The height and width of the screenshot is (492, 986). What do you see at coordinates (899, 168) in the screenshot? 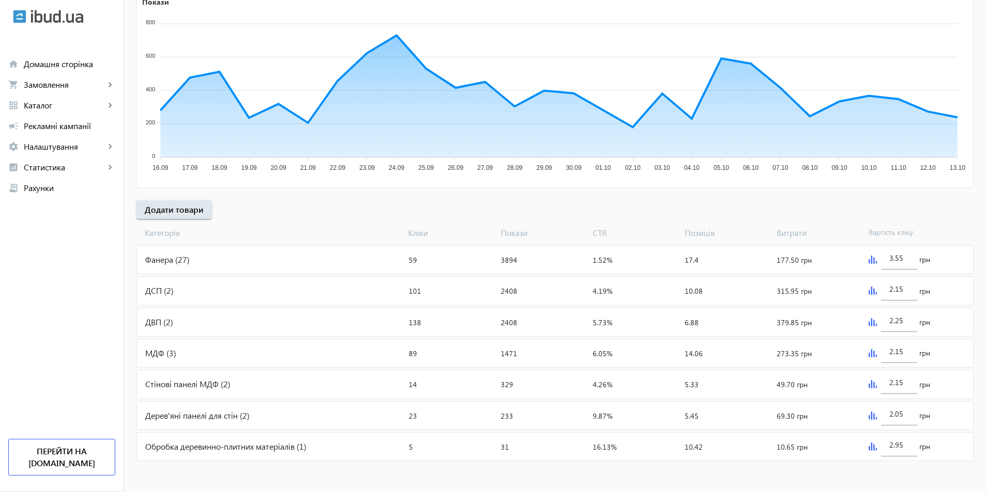
I see `tspan: 11.10` at bounding box center [899, 168].